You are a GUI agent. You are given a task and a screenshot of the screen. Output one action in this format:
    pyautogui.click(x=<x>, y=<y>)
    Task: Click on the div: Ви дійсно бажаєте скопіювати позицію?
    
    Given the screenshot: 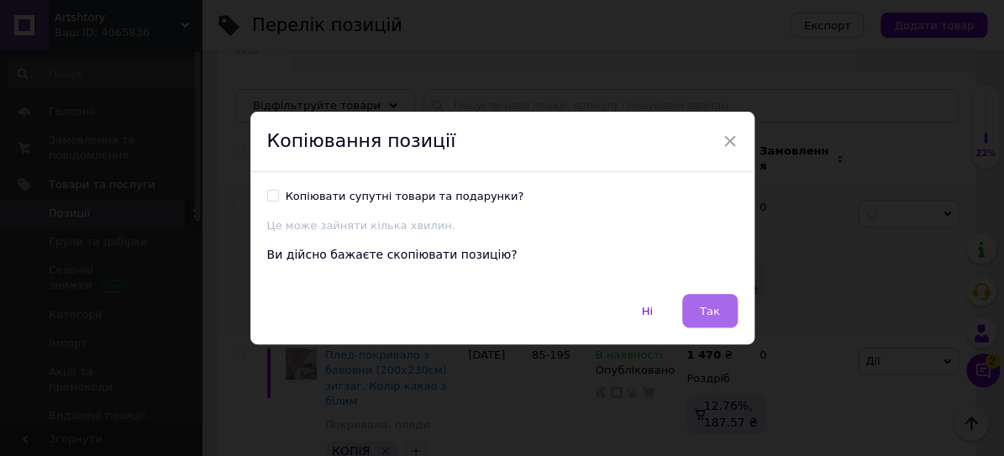 What is the action you would take?
    pyautogui.click(x=502, y=255)
    